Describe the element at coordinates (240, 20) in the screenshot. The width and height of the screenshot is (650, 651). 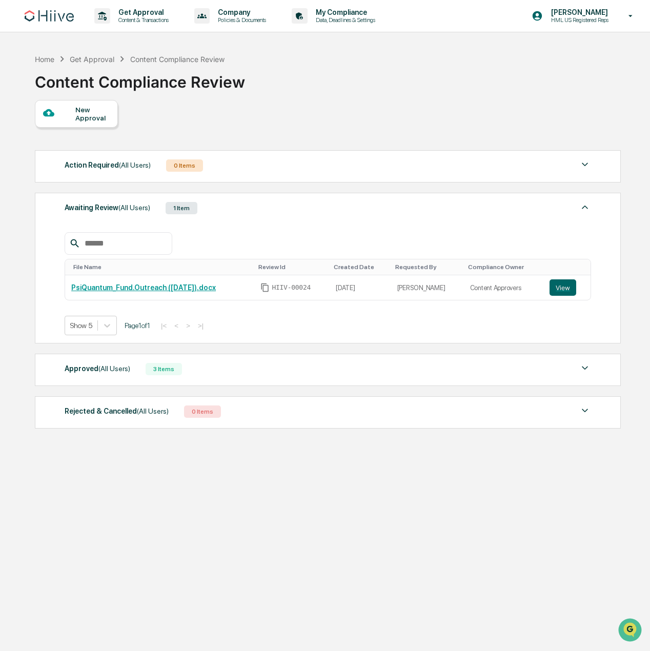
I see `p: Policies & Documents` at that location.